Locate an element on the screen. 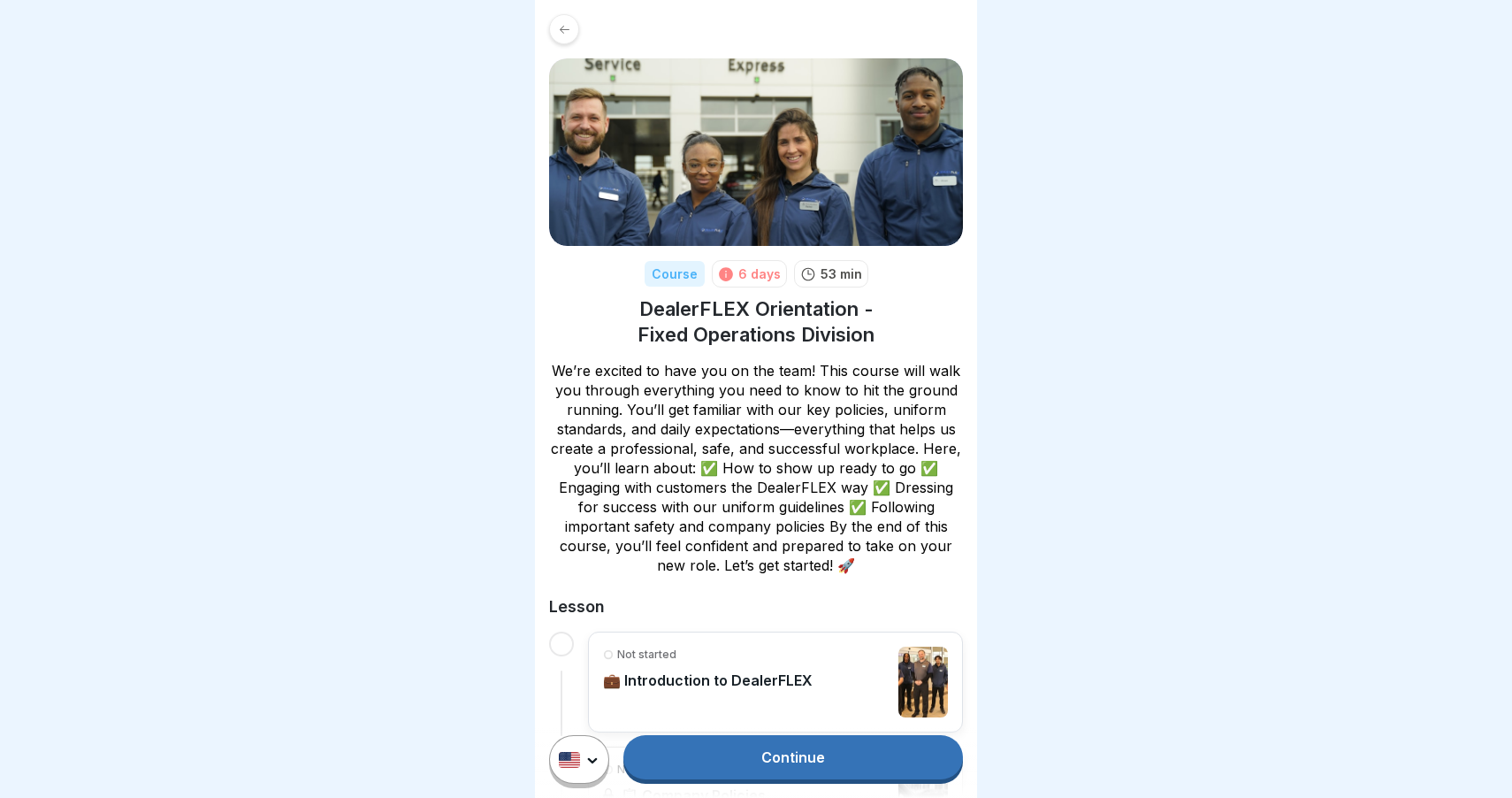  p: Not started is located at coordinates (646, 655).